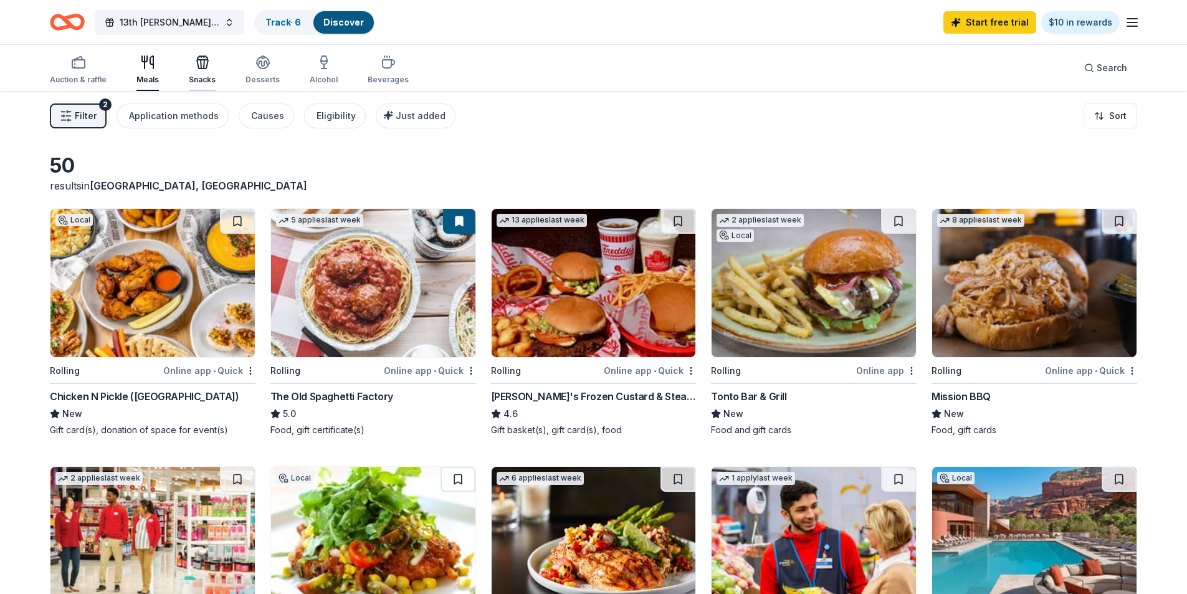 The width and height of the screenshot is (1187, 594). I want to click on div: Food and gift cards, so click(814, 430).